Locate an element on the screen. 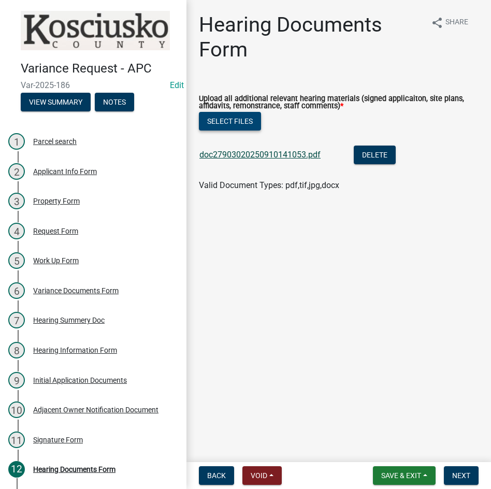 Image resolution: width=491 pixels, height=489 pixels. div: Hearing Information Form is located at coordinates (75, 350).